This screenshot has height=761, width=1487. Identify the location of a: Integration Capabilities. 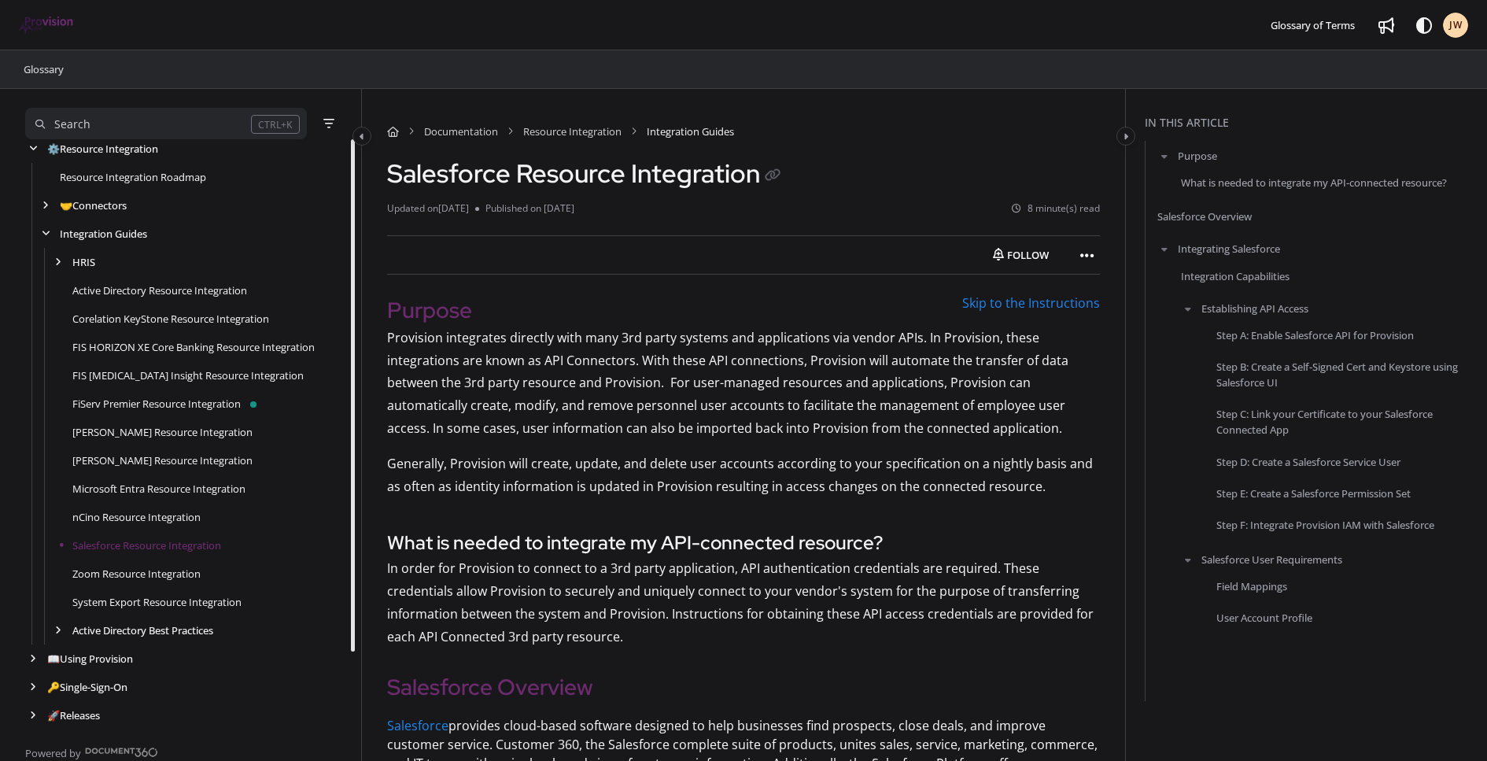
(1235, 275).